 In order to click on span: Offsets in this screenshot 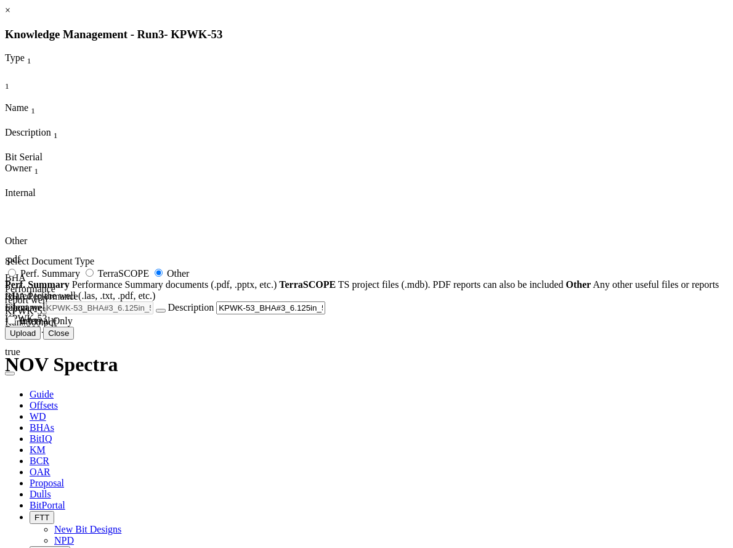, I will do `click(44, 405)`.